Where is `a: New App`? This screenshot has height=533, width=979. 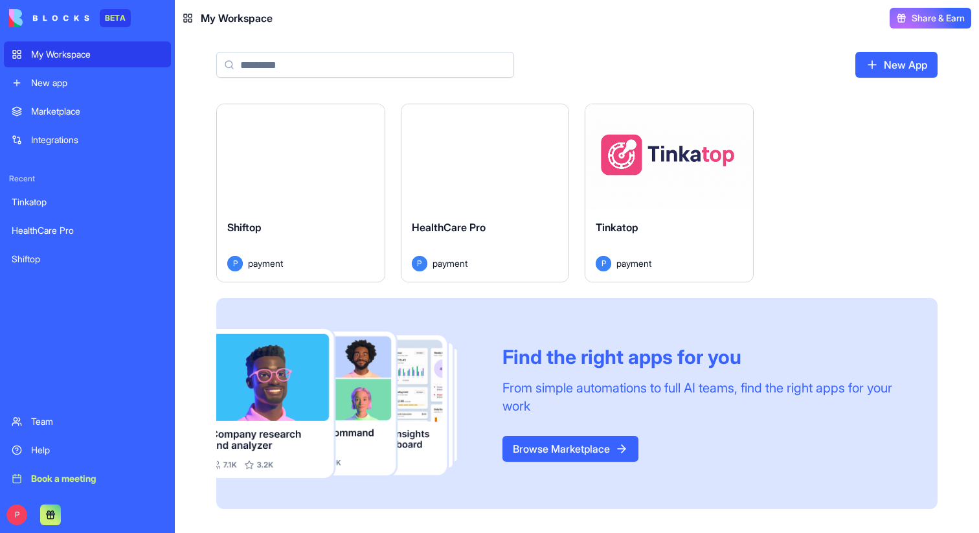 a: New App is located at coordinates (896, 65).